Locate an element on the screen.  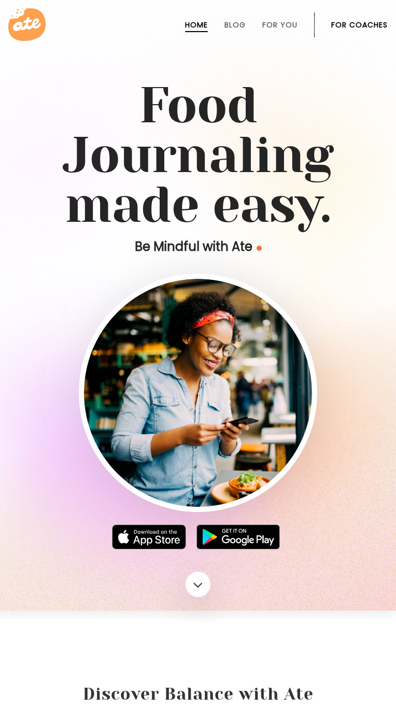
h1: Food Journaling made easy. is located at coordinates (198, 156).